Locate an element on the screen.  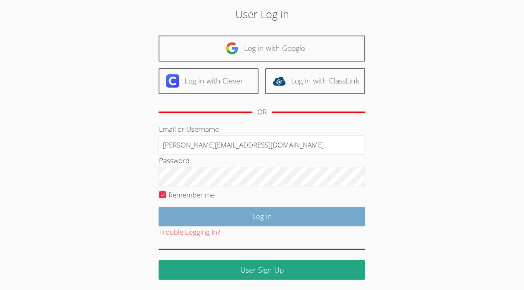
h2: User Log in is located at coordinates (262, 14).